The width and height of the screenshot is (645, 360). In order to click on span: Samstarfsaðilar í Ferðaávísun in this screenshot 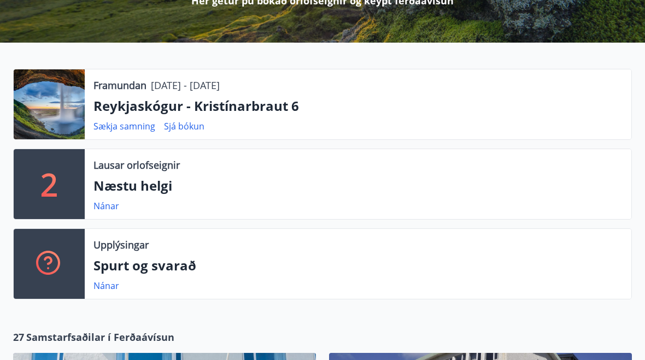, I will do `click(100, 337)`.